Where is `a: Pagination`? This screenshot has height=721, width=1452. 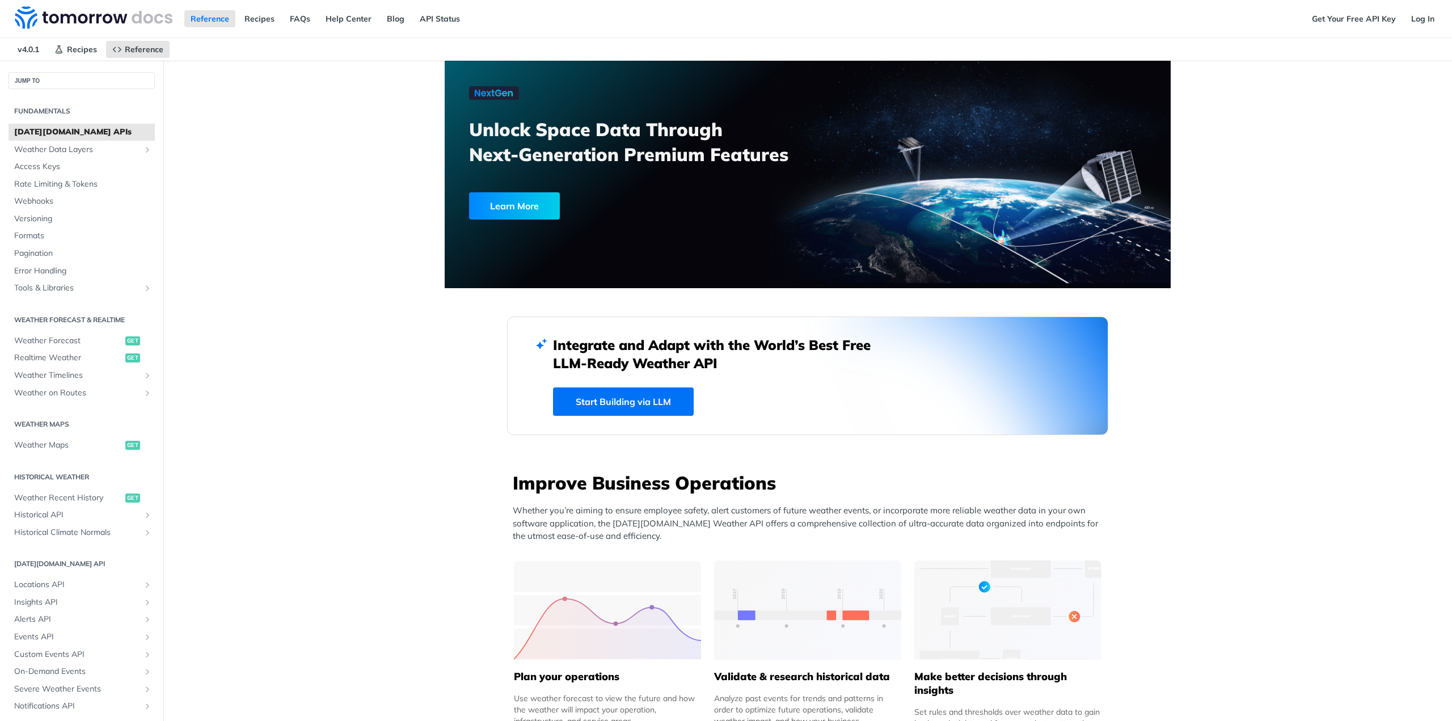 a: Pagination is located at coordinates (82, 254).